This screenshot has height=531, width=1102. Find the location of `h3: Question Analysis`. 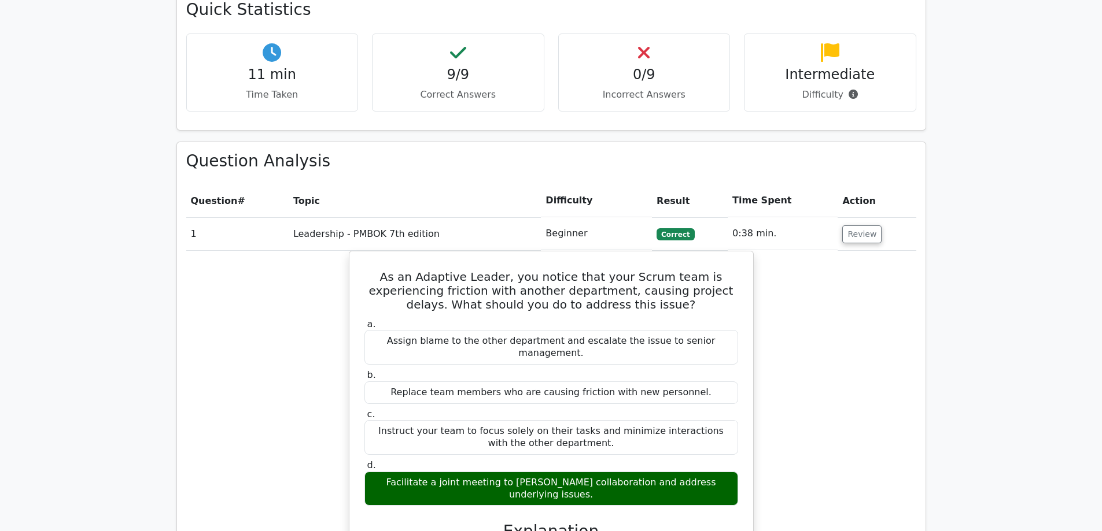

h3: Question Analysis is located at coordinates (551, 161).